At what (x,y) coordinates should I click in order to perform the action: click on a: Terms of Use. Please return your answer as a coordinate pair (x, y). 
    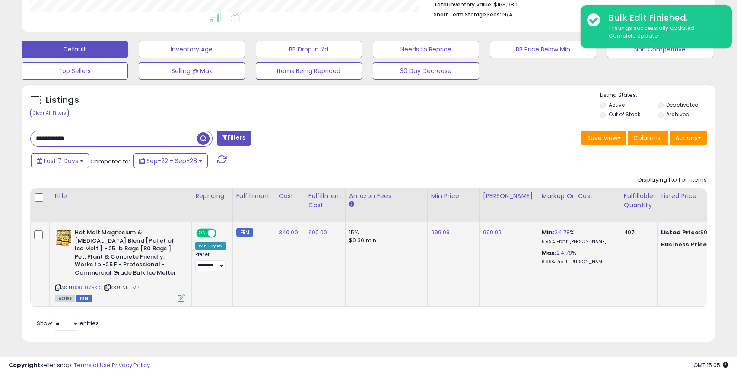
    Looking at the image, I should click on (92, 365).